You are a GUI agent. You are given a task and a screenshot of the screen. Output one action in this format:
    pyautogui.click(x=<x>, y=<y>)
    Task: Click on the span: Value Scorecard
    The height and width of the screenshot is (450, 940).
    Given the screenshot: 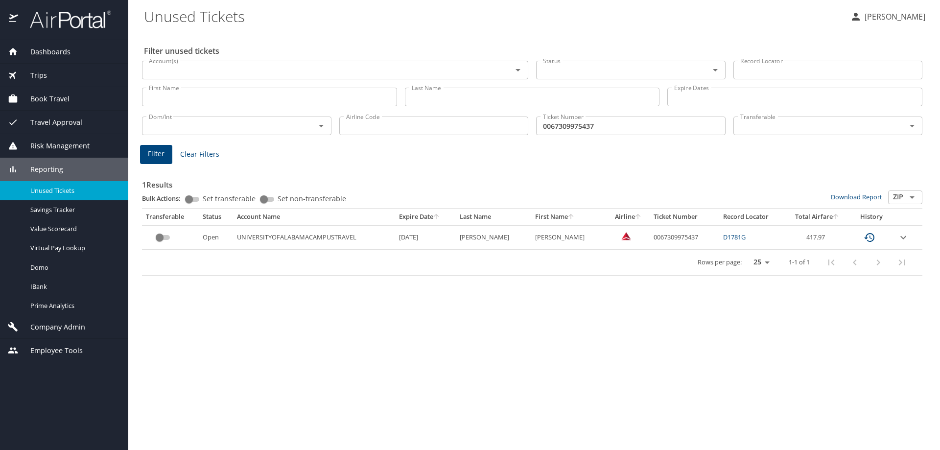 What is the action you would take?
    pyautogui.click(x=73, y=229)
    